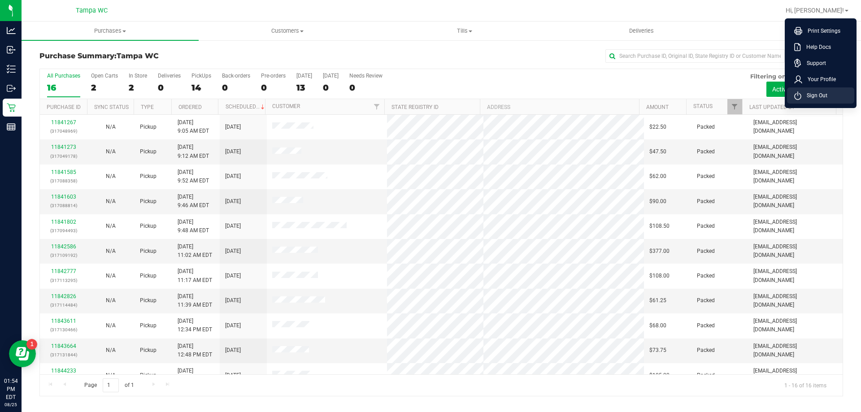 Image resolution: width=861 pixels, height=412 pixels. What do you see at coordinates (138, 76) in the screenshot?
I see `div: In Store` at bounding box center [138, 76].